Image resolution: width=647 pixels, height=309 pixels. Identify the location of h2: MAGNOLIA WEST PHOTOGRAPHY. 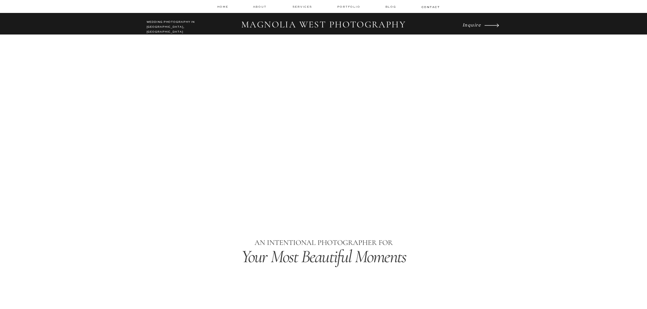
(324, 25).